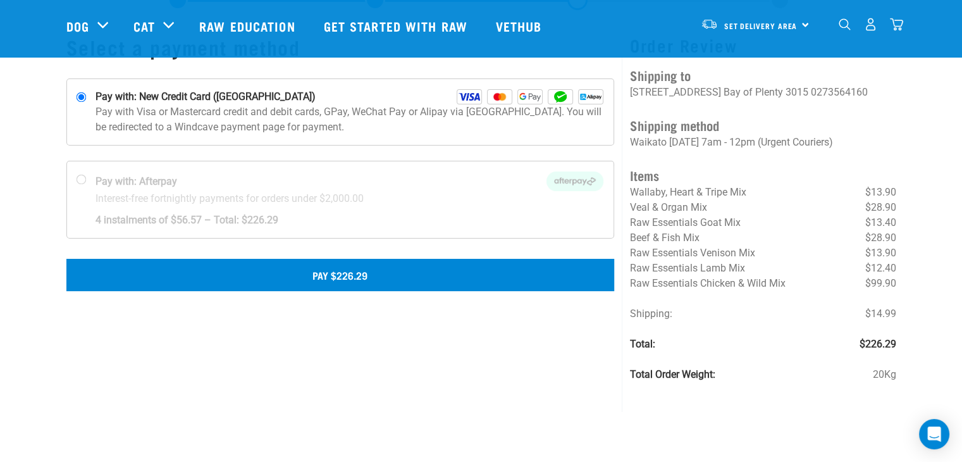 This screenshot has width=962, height=462. What do you see at coordinates (672, 374) in the screenshot?
I see `strong: Total Order Weight:` at bounding box center [672, 374].